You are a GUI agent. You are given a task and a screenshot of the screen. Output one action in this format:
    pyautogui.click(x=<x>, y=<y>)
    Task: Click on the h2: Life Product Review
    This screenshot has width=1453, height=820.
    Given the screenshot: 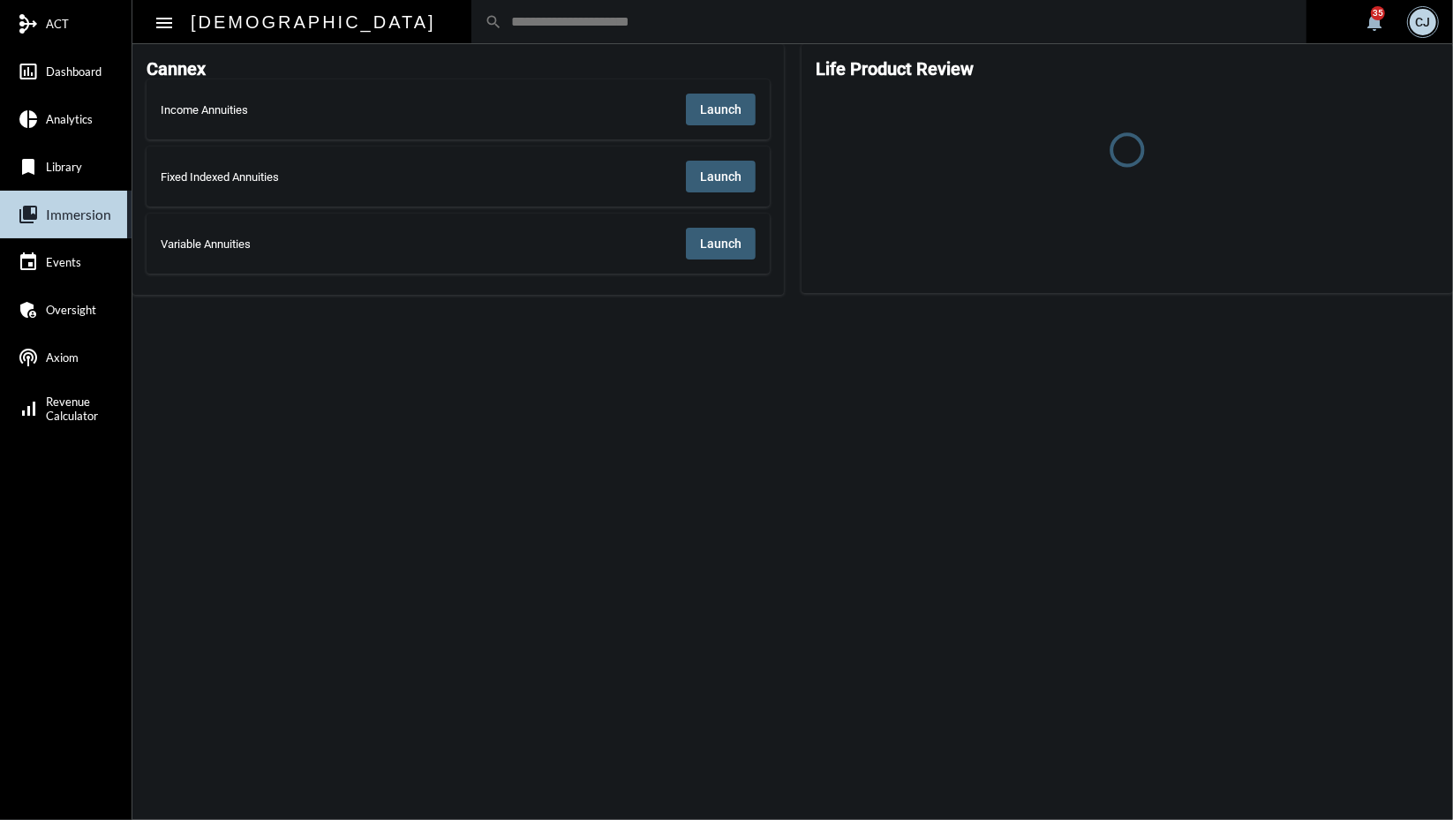 What is the action you would take?
    pyautogui.click(x=895, y=69)
    